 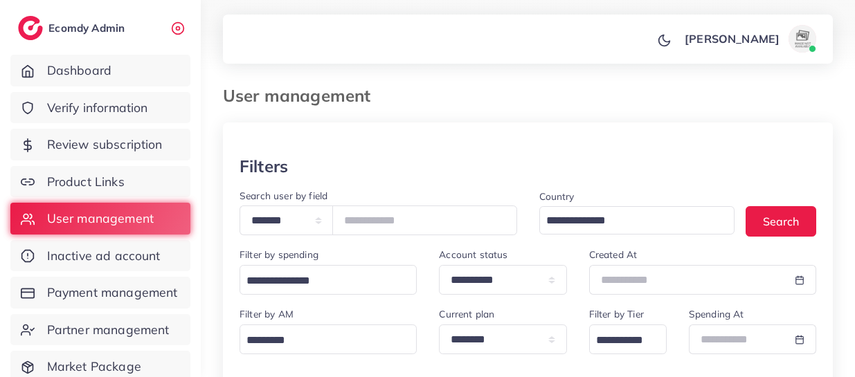 I want to click on label: Account status, so click(x=473, y=255).